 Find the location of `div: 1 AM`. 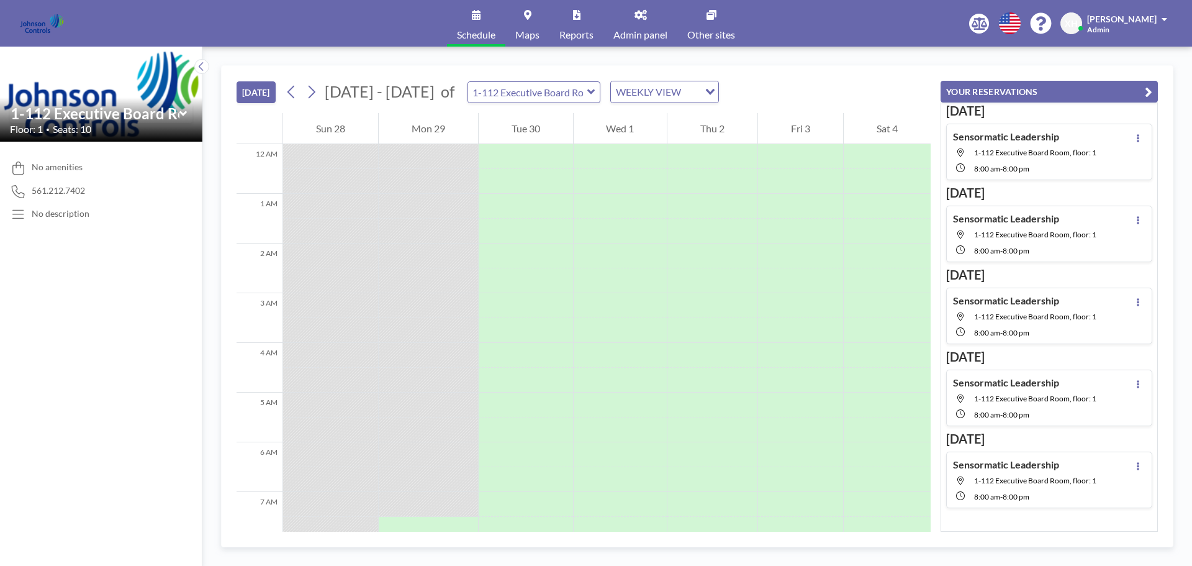

div: 1 AM is located at coordinates (260, 219).